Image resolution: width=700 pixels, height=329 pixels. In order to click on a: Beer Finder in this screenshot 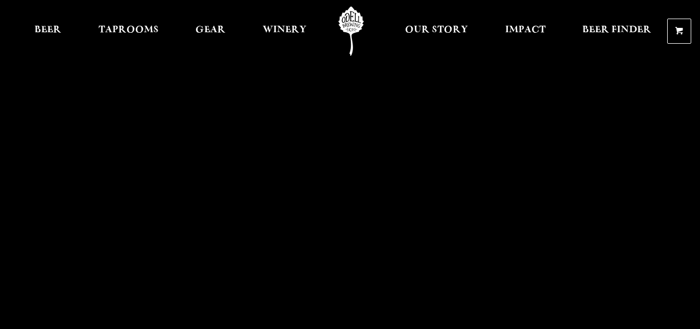, I will do `click(617, 31)`.